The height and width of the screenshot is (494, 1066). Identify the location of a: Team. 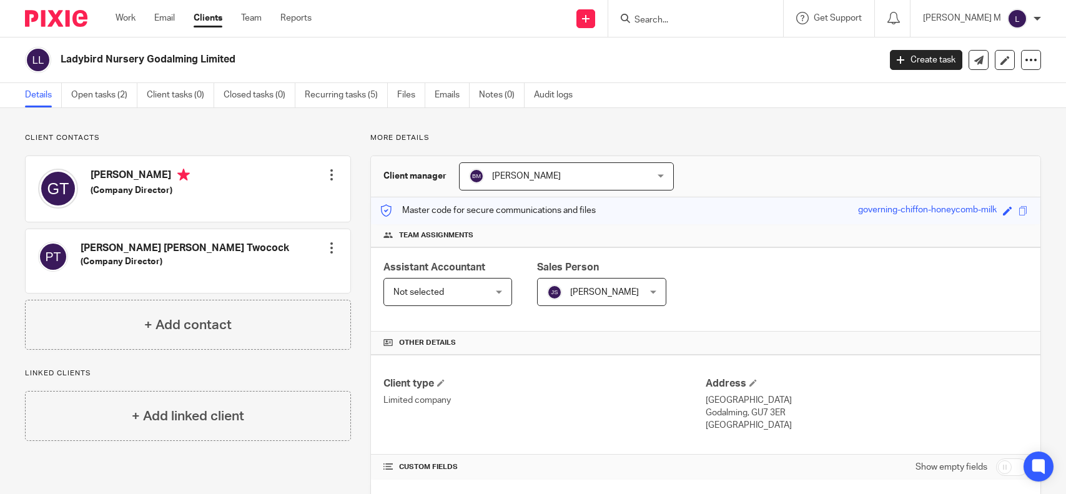
(251, 18).